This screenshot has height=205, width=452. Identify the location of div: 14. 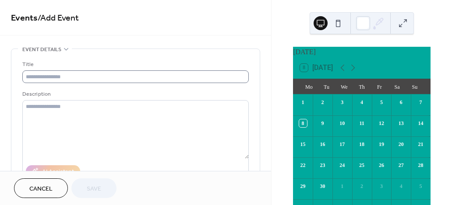
(420, 123).